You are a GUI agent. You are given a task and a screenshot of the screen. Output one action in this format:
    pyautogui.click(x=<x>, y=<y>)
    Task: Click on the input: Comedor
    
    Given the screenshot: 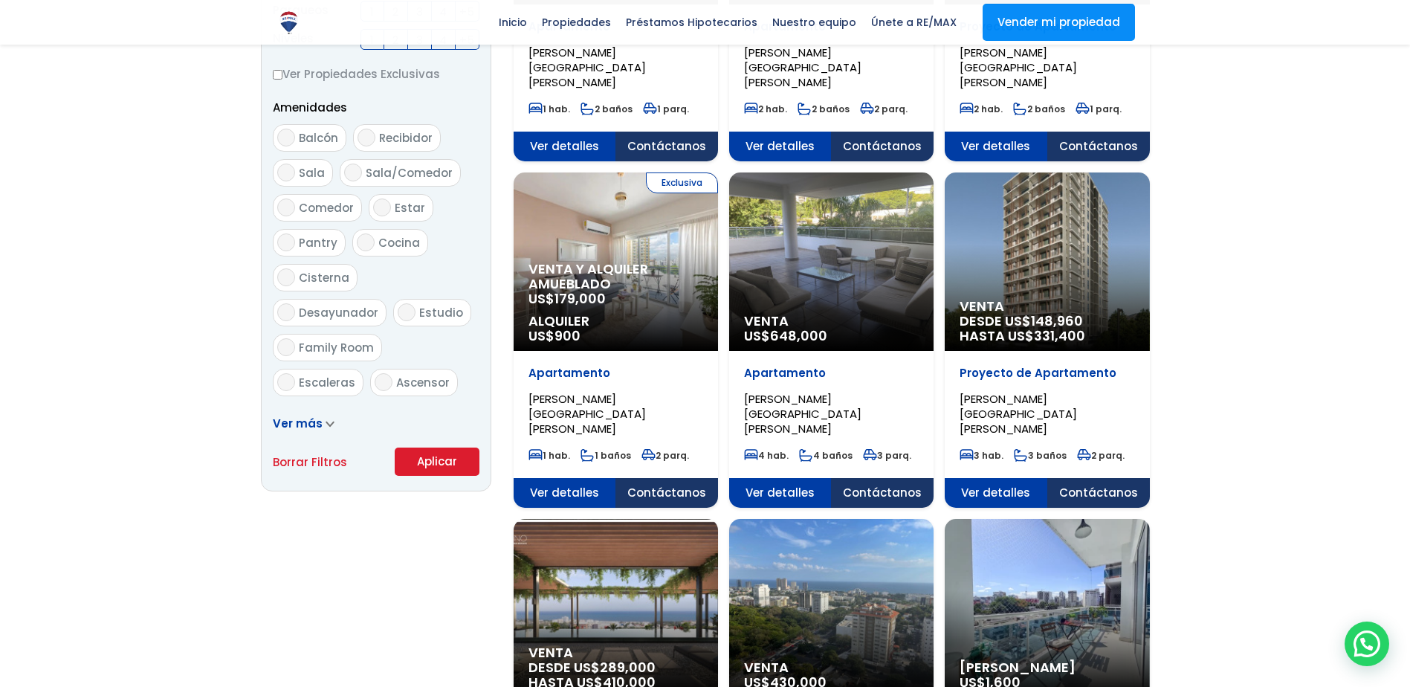 What is the action you would take?
    pyautogui.click(x=286, y=207)
    